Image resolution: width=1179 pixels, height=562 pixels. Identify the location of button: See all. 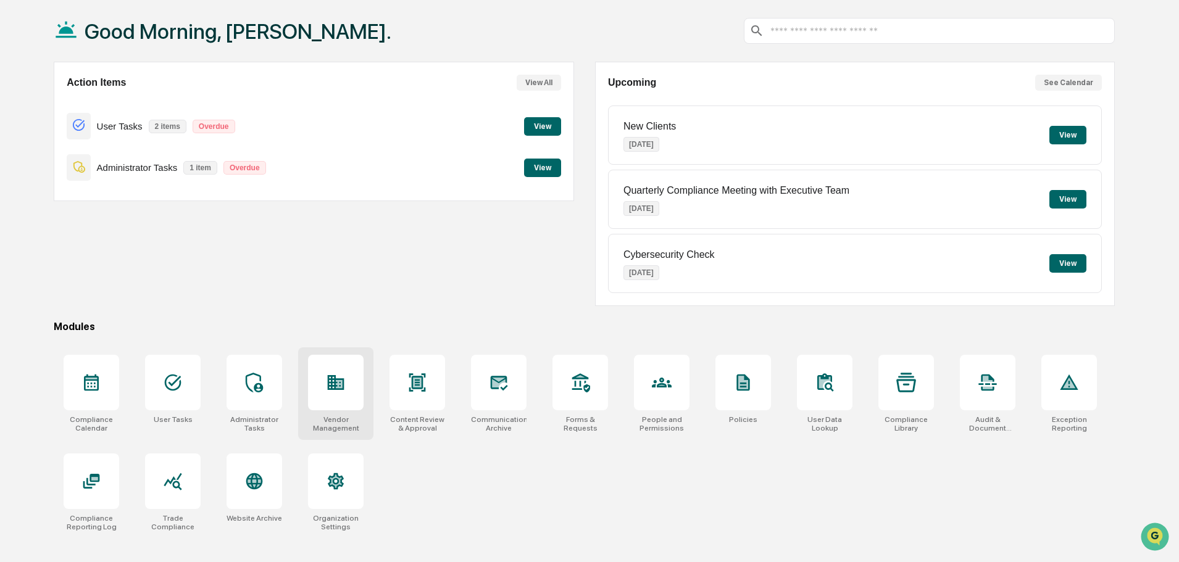
(208, 142).